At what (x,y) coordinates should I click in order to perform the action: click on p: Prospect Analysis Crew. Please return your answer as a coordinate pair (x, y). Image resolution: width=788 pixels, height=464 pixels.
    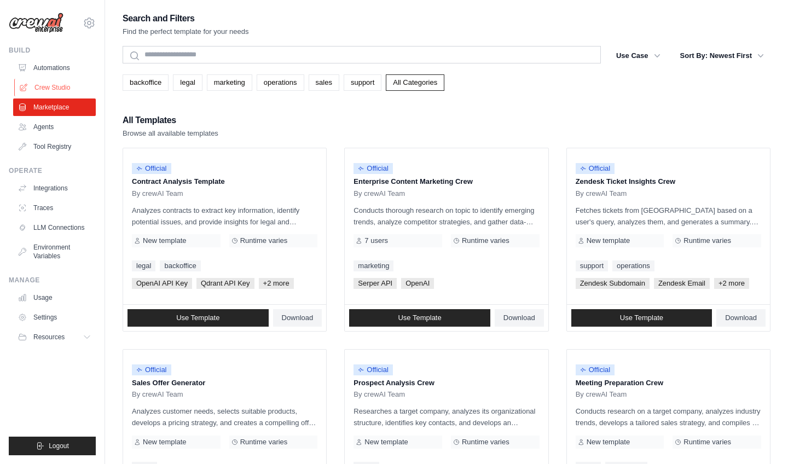
    Looking at the image, I should click on (446, 383).